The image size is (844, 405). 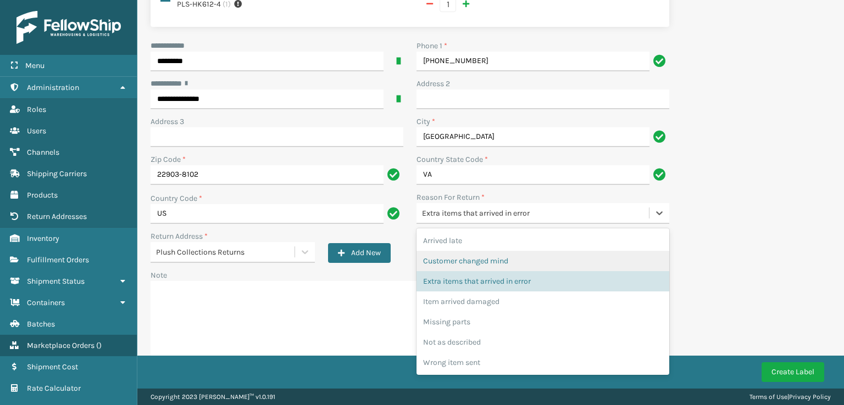 What do you see at coordinates (46, 303) in the screenshot?
I see `span: Containers` at bounding box center [46, 303].